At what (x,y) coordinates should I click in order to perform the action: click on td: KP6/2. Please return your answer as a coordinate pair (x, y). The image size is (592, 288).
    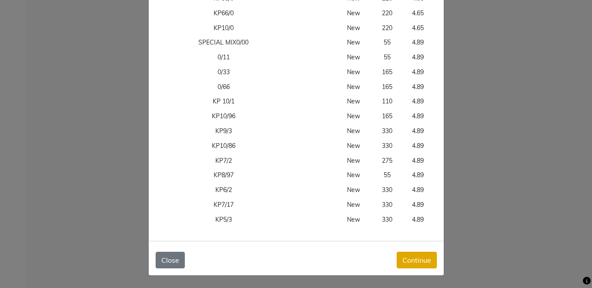
    Looking at the image, I should click on (223, 190).